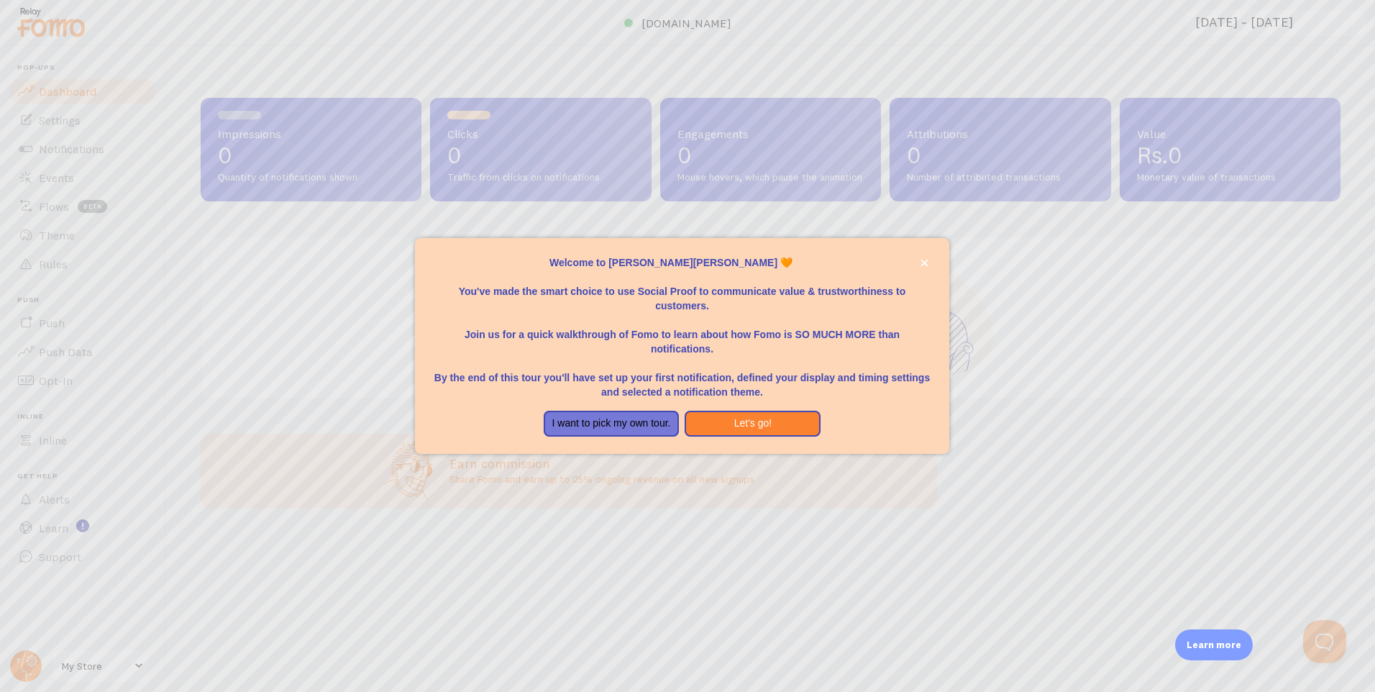 The width and height of the screenshot is (1375, 692). Describe the element at coordinates (682, 346) in the screenshot. I see `div: Welcome to Fomo, M.Abdullah Qasim 🧡You&amp;#39;ve made the smart choice to use Social Proof to co...` at that location.